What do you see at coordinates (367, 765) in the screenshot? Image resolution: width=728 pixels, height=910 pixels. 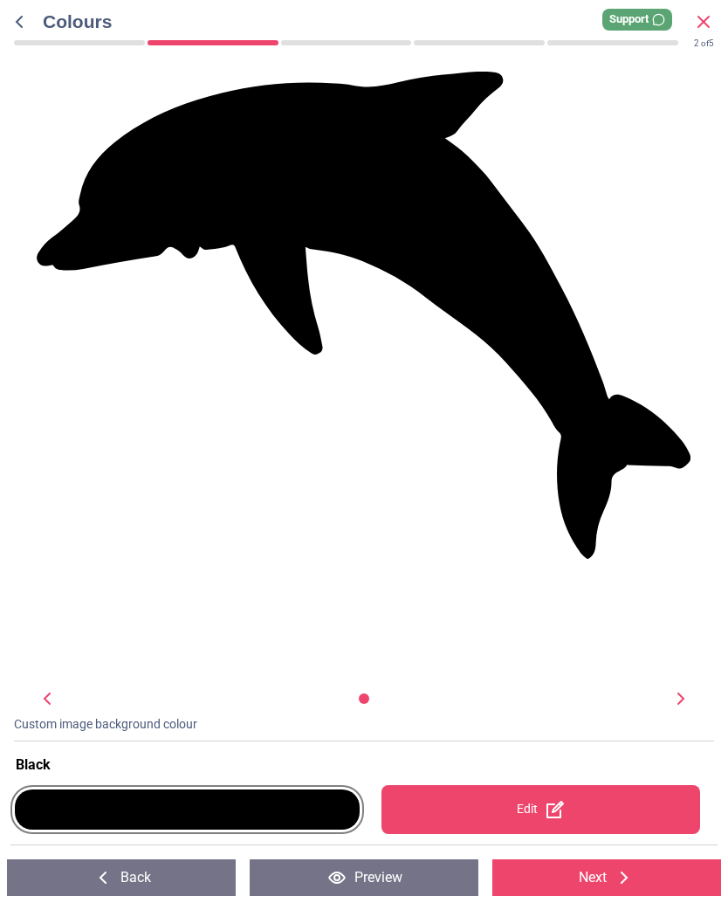 I see `div: Black` at bounding box center [367, 765].